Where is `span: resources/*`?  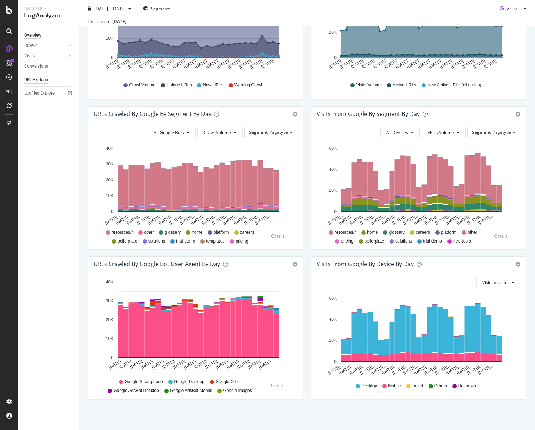 span: resources/* is located at coordinates (345, 232).